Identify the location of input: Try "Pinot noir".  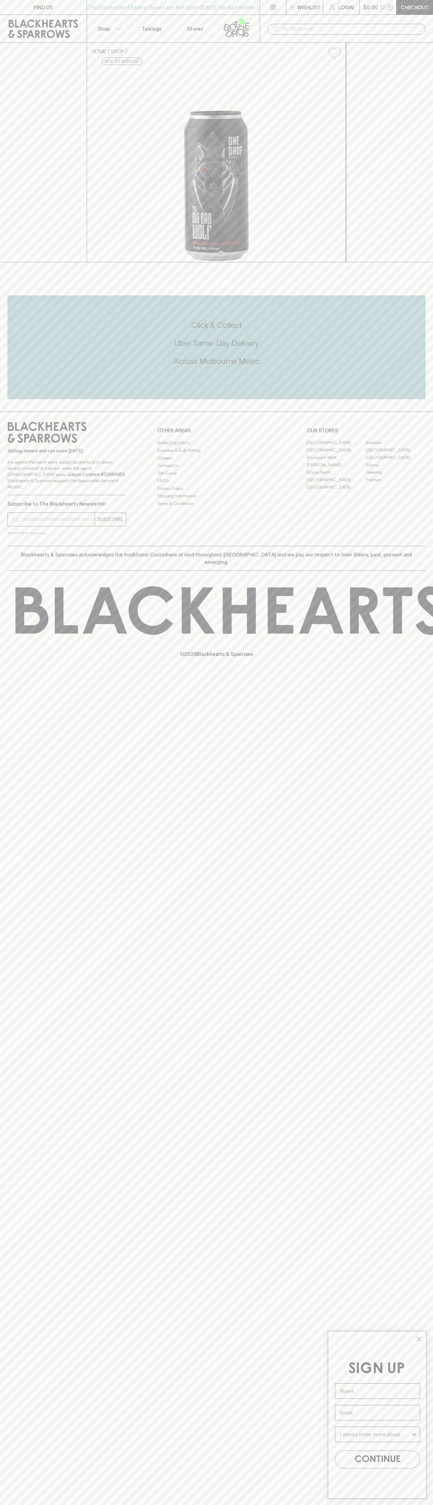
(351, 29).